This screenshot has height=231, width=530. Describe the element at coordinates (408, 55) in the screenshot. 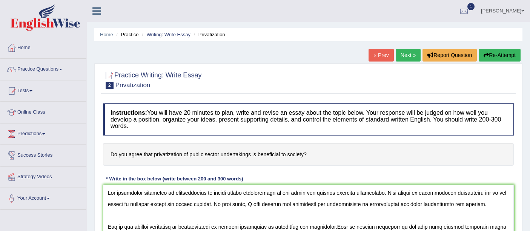

I see `a: Next »` at that location.